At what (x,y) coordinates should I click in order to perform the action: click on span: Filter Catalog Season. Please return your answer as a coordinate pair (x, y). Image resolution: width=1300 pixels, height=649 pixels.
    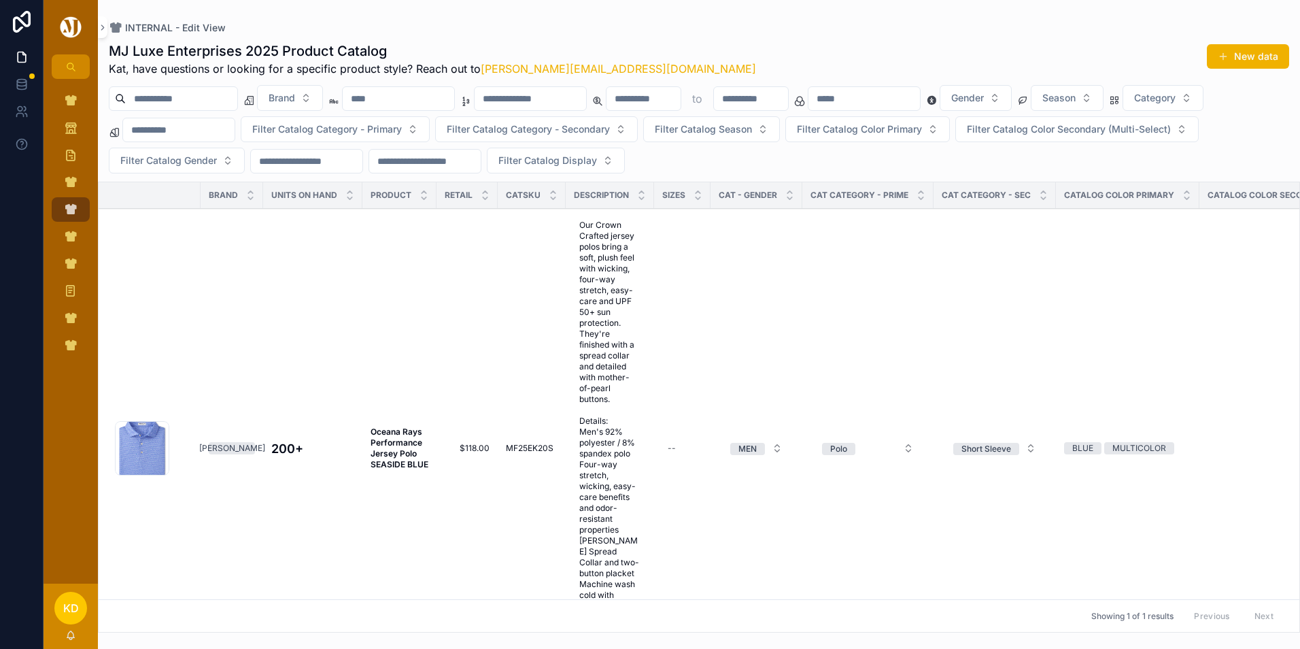
    Looking at the image, I should click on (703, 129).